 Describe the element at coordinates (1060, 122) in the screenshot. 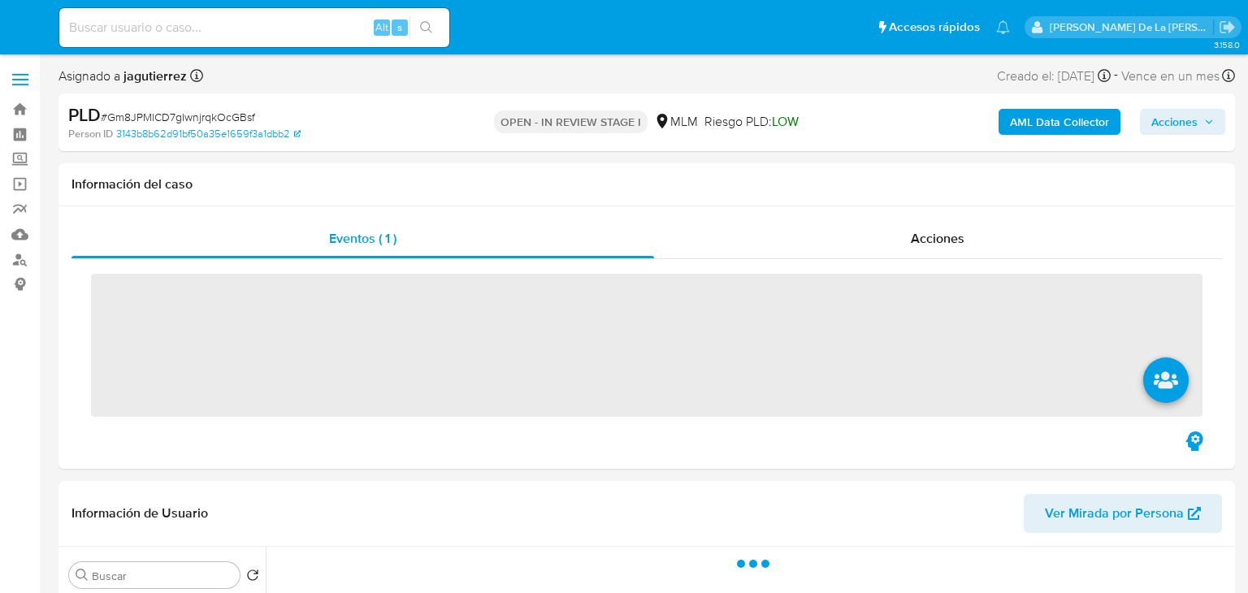

I see `button: AML Data Collector` at that location.